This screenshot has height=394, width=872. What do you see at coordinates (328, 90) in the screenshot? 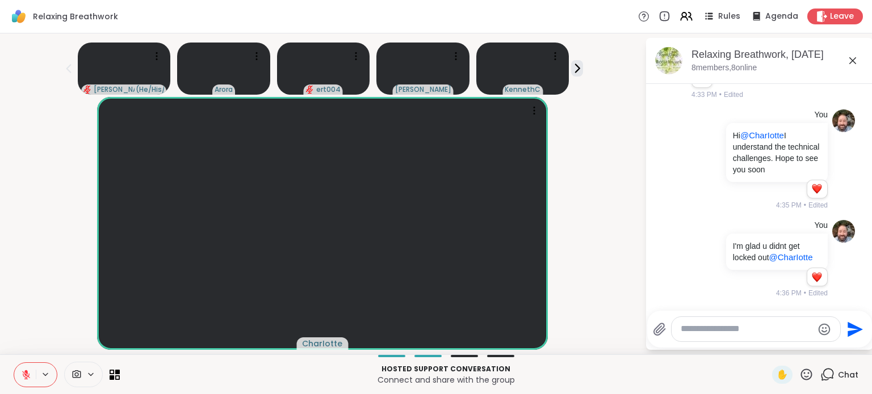
I see `span: ert004` at bounding box center [328, 90].